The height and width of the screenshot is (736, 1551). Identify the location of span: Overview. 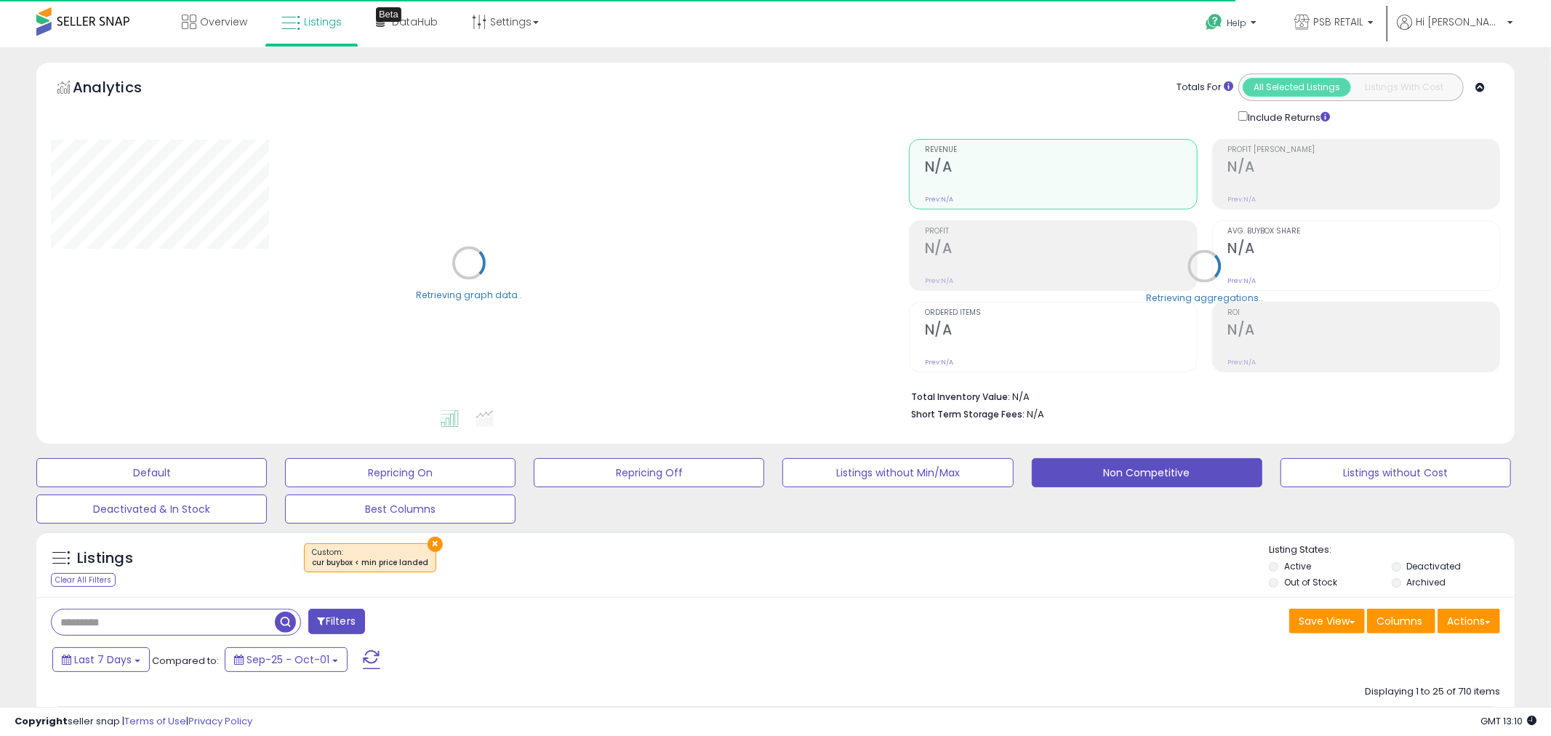
(223, 22).